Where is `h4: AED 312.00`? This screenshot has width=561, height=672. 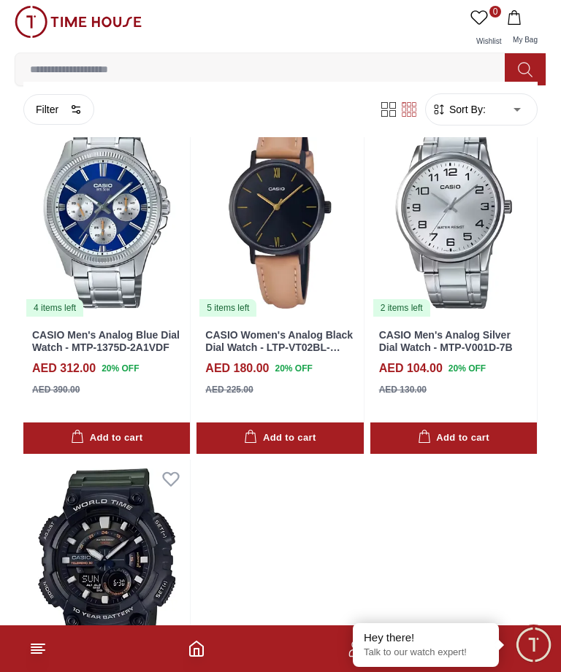
h4: AED 312.00 is located at coordinates (64, 369).